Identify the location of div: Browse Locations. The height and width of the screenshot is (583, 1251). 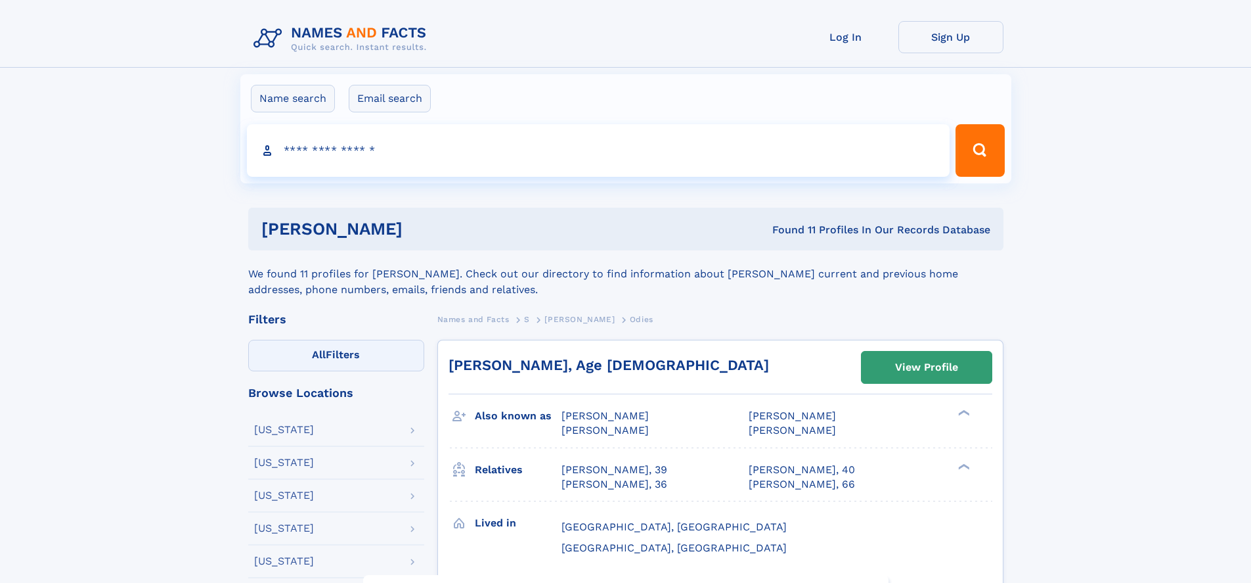
(336, 393).